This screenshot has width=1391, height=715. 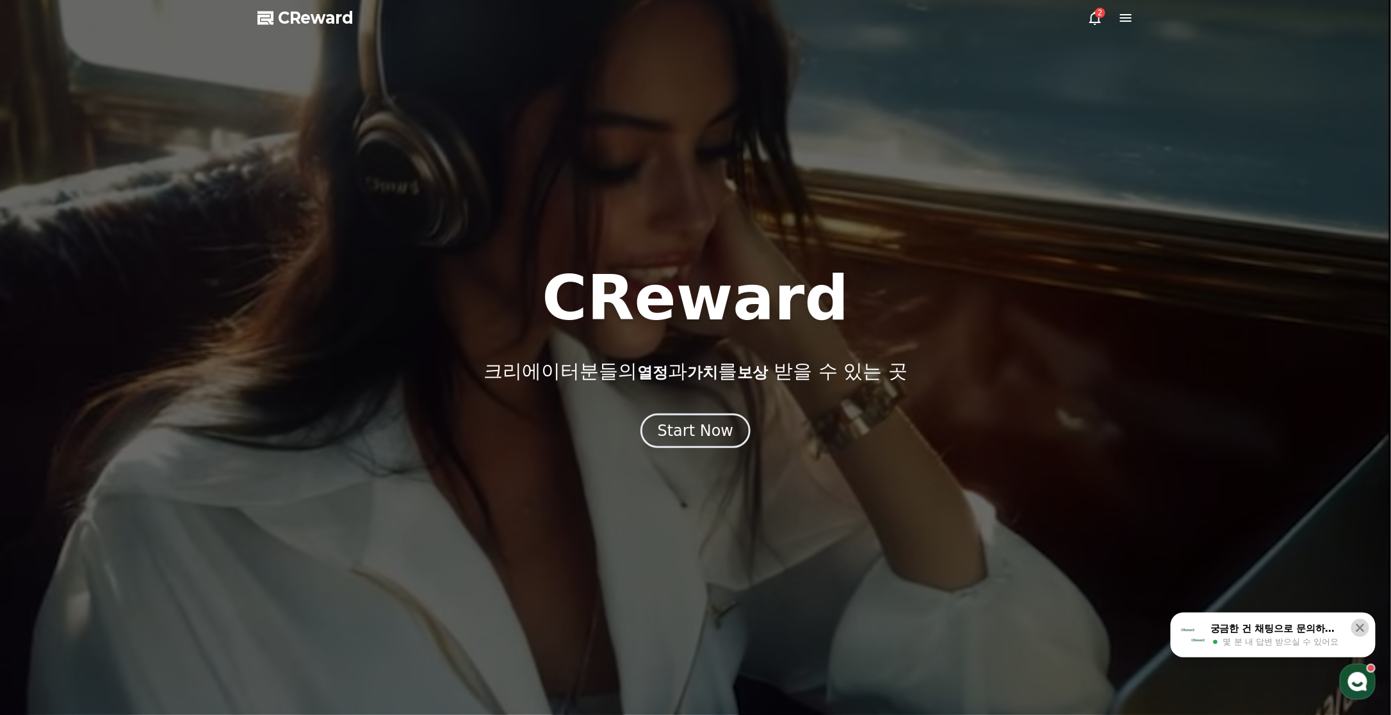 I want to click on button: Start Now, so click(x=695, y=431).